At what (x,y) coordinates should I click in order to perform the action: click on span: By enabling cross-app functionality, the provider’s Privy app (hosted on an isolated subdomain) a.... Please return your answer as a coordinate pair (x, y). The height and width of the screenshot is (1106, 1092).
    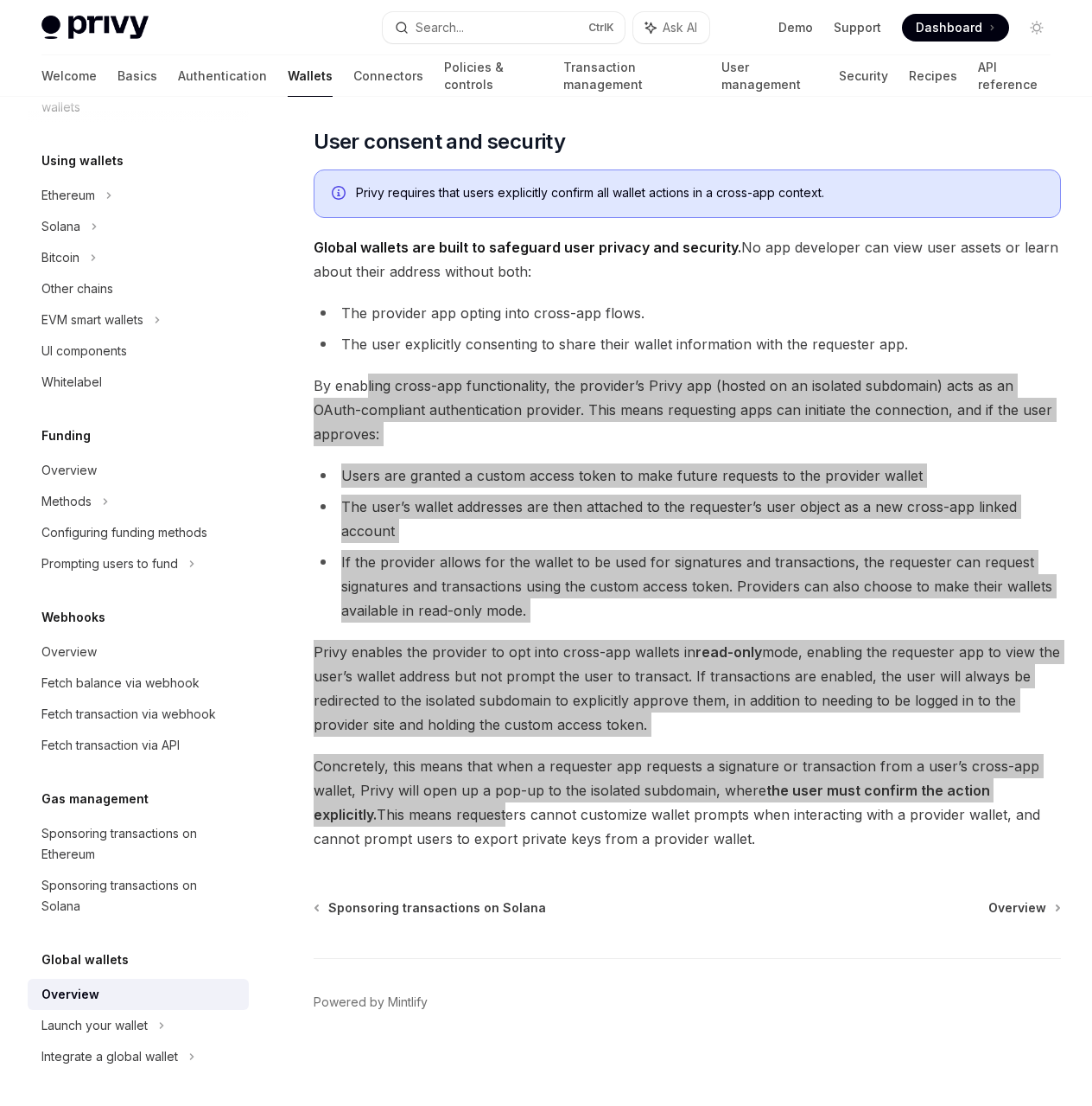
    Looking at the image, I should click on (687, 410).